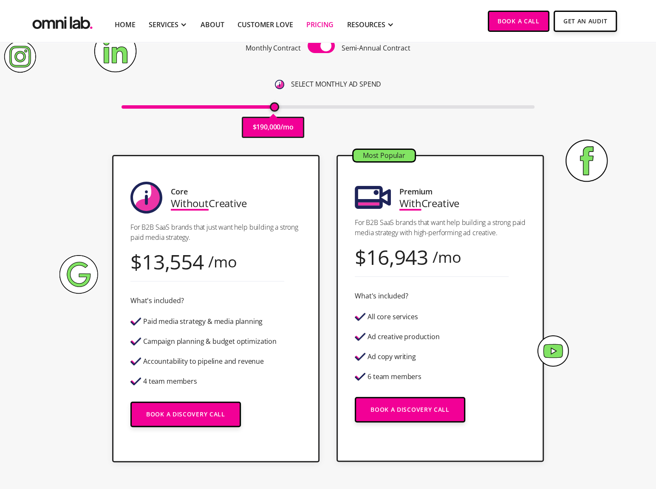  What do you see at coordinates (580, 440) in the screenshot?
I see `div: Chat Widget` at bounding box center [580, 440].